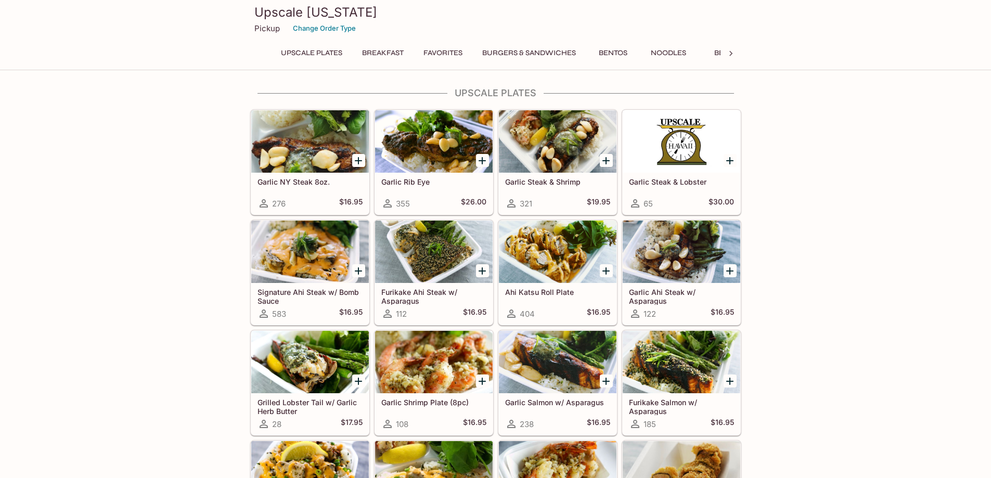  Describe the element at coordinates (310, 162) in the screenshot. I see `a: Garlic NY Steak 8oz.276$16.95` at that location.